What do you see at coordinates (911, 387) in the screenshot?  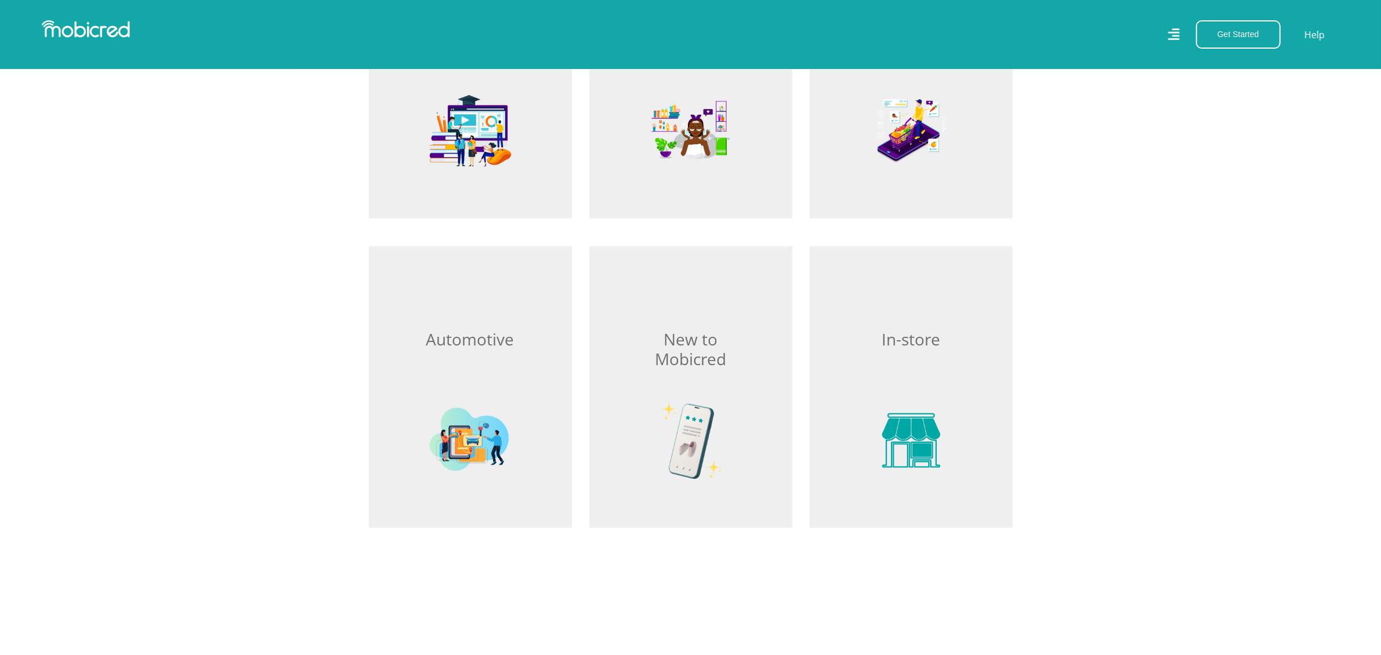 I see `a: In-store Mobicred - In-store` at bounding box center [911, 387].